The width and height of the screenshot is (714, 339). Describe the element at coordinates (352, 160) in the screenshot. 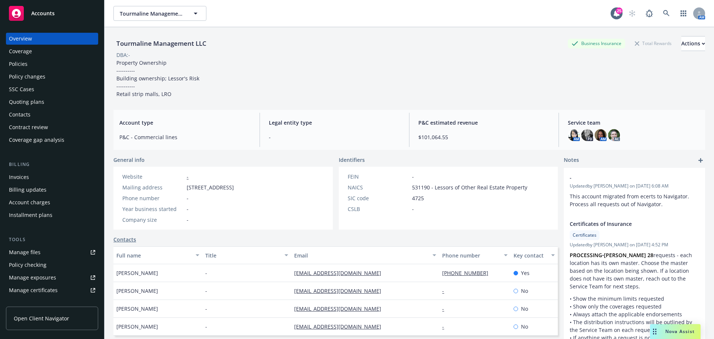

I see `span: Identifiers` at that location.